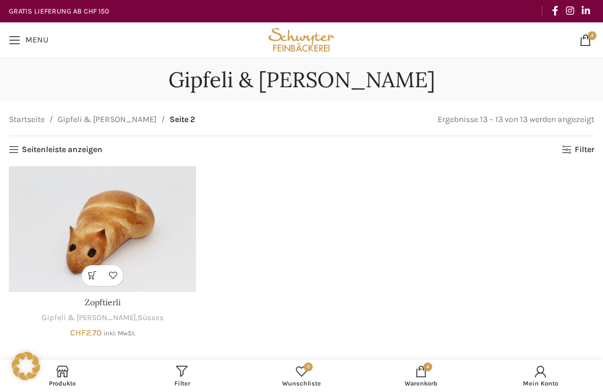  What do you see at coordinates (570, 11) in the screenshot?
I see `a: Instagram social link` at bounding box center [570, 11].